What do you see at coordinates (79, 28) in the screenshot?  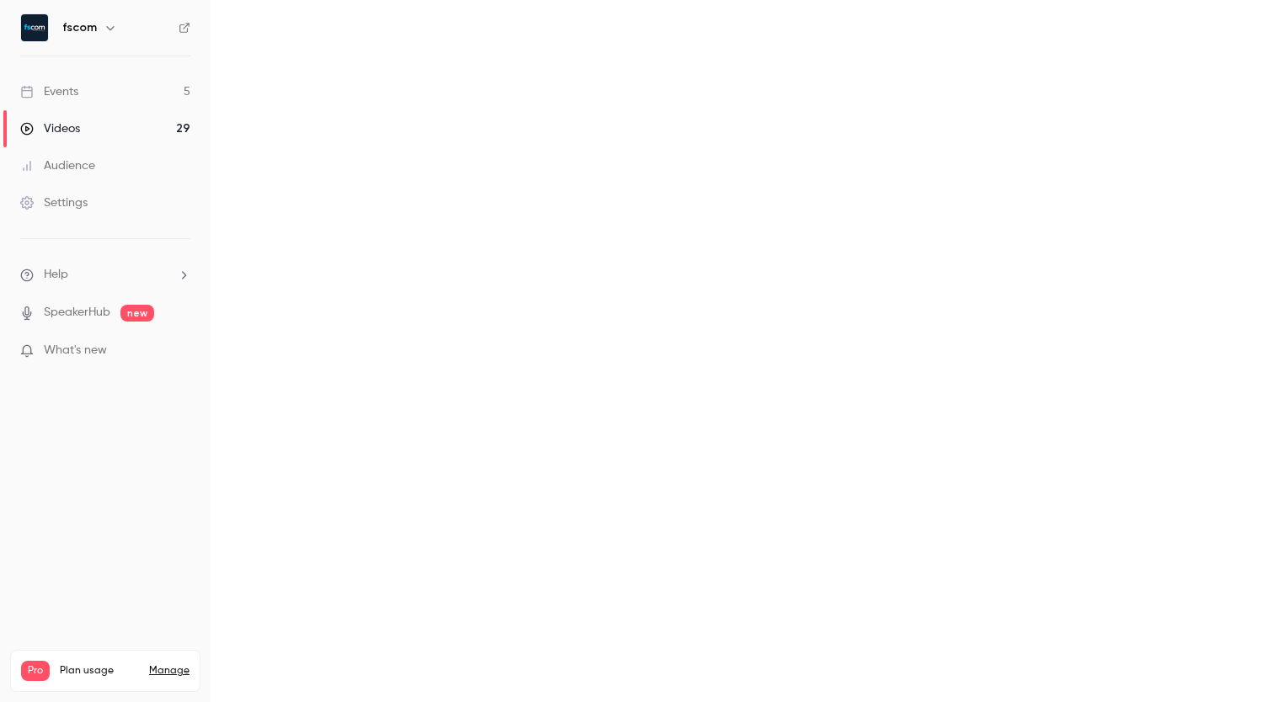 I see `h6: fscom` at bounding box center [79, 28].